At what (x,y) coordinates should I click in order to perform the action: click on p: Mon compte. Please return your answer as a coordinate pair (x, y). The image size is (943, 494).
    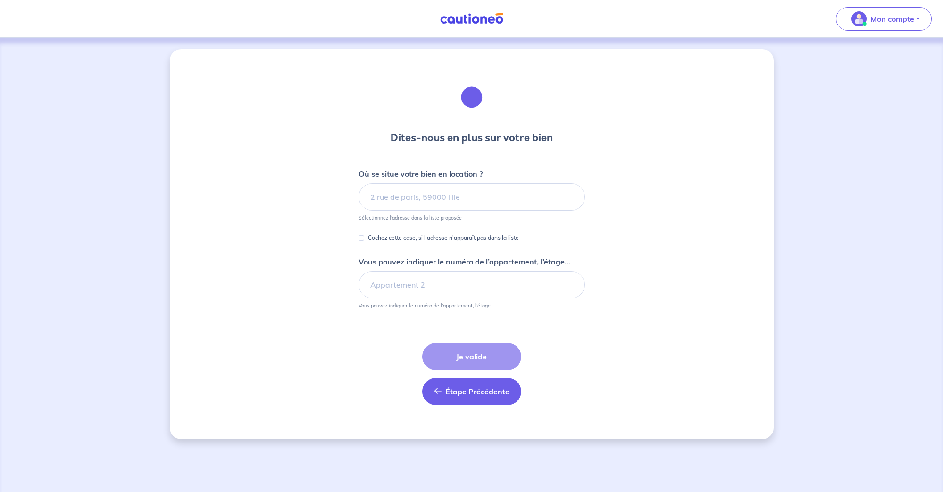
    Looking at the image, I should click on (892, 19).